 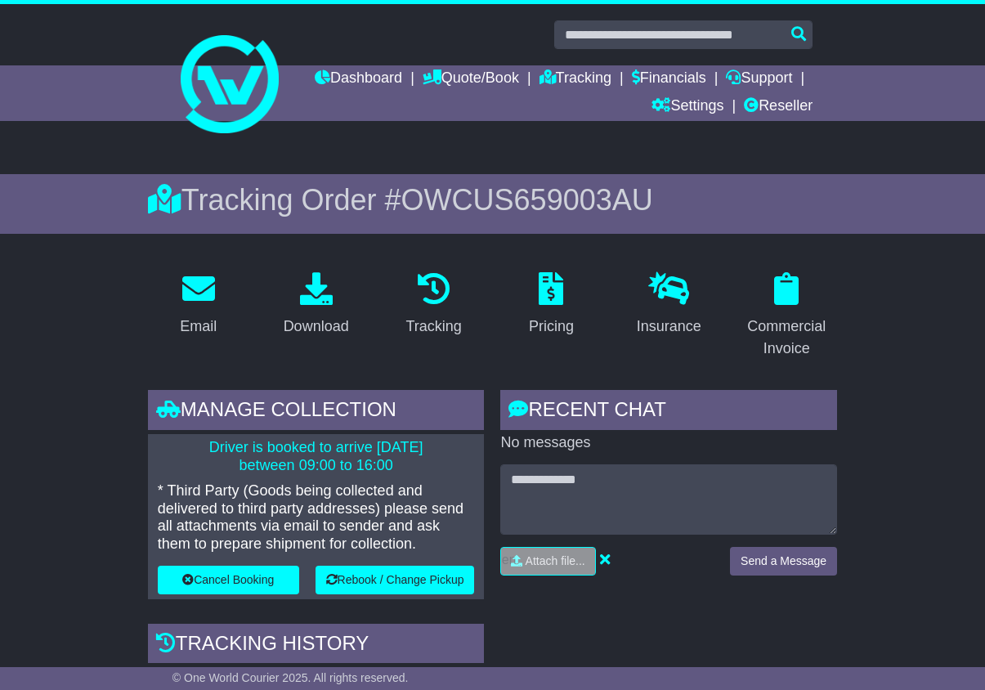 What do you see at coordinates (669, 412) in the screenshot?
I see `div: RECENT CHAT` at bounding box center [669, 412].